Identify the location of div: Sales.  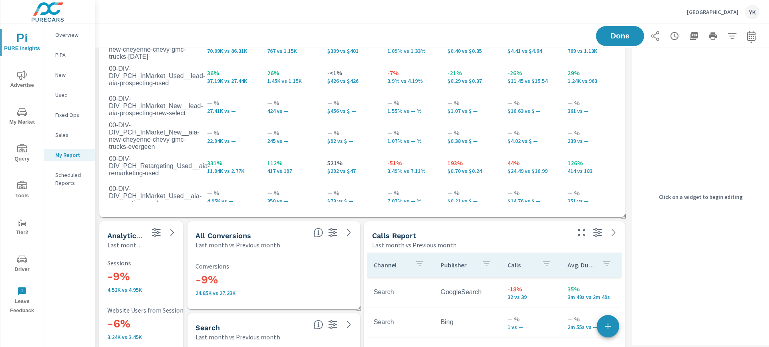
(69, 135).